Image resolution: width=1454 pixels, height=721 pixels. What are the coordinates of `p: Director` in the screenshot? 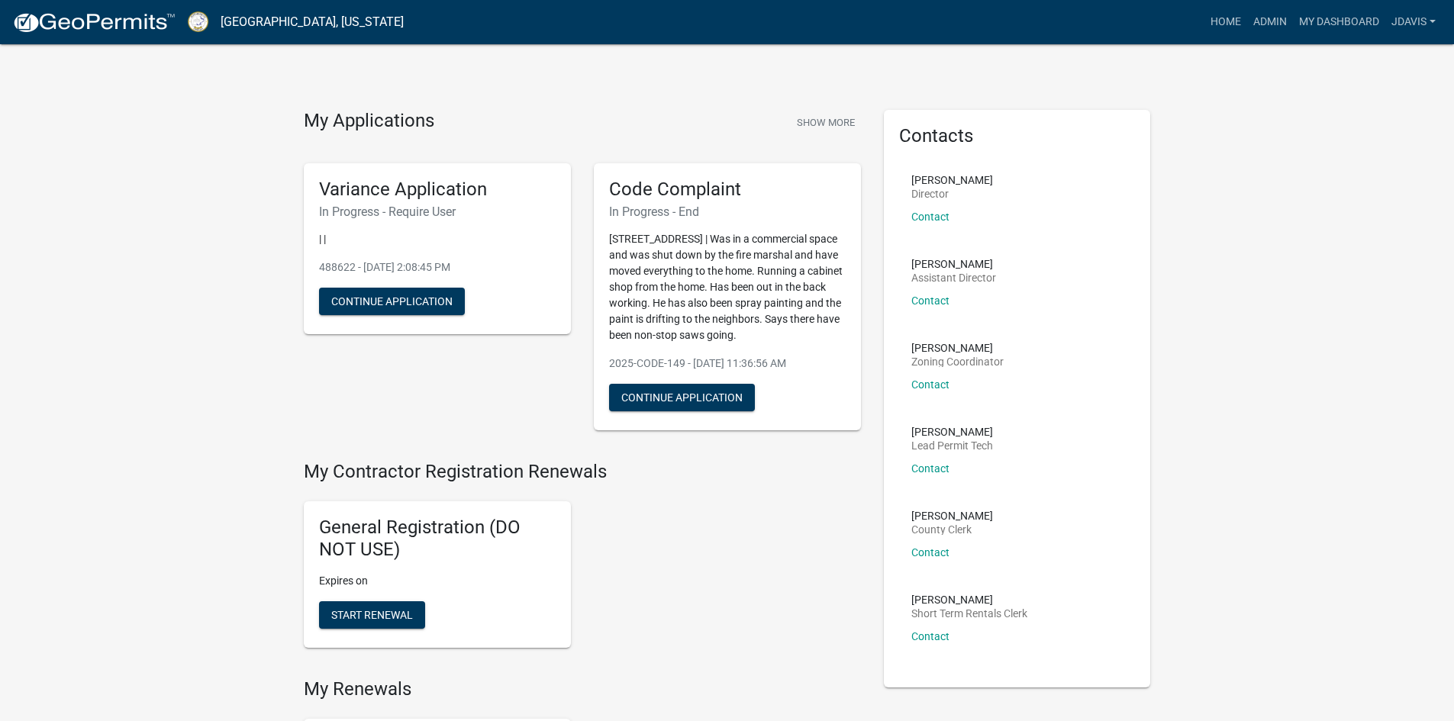 It's located at (952, 194).